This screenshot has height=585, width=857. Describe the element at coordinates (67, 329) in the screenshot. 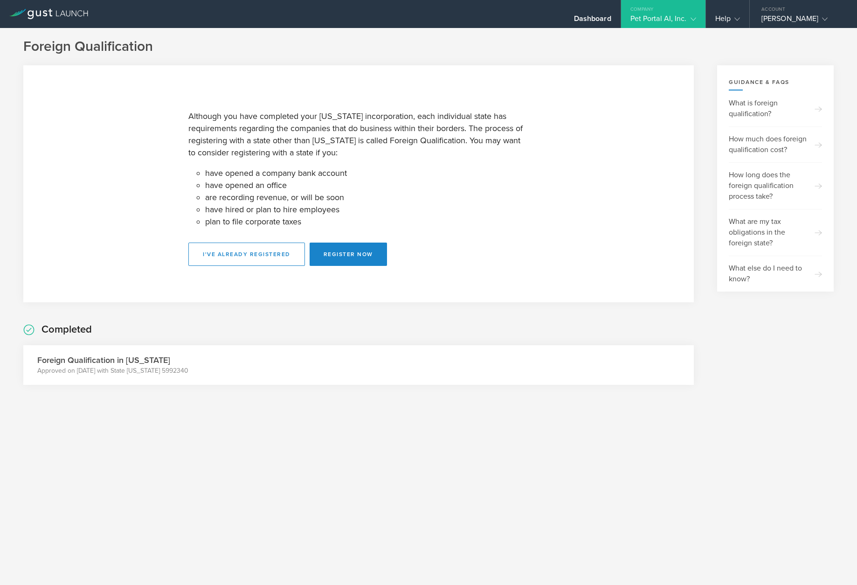

I see `h2: Completed` at that location.